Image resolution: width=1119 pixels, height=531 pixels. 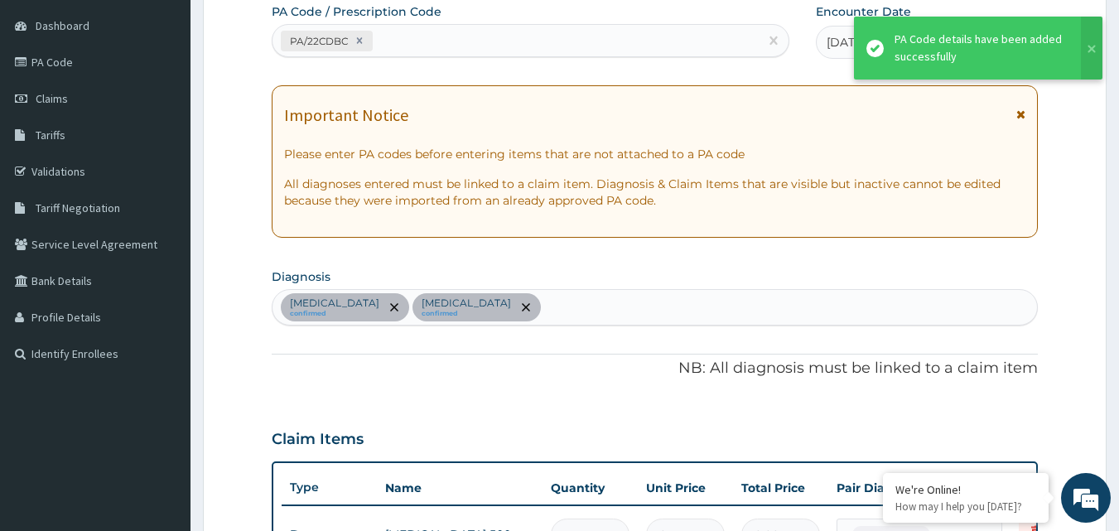 What do you see at coordinates (356, 12) in the screenshot?
I see `label: PA Code / Prescription Code` at bounding box center [356, 12].